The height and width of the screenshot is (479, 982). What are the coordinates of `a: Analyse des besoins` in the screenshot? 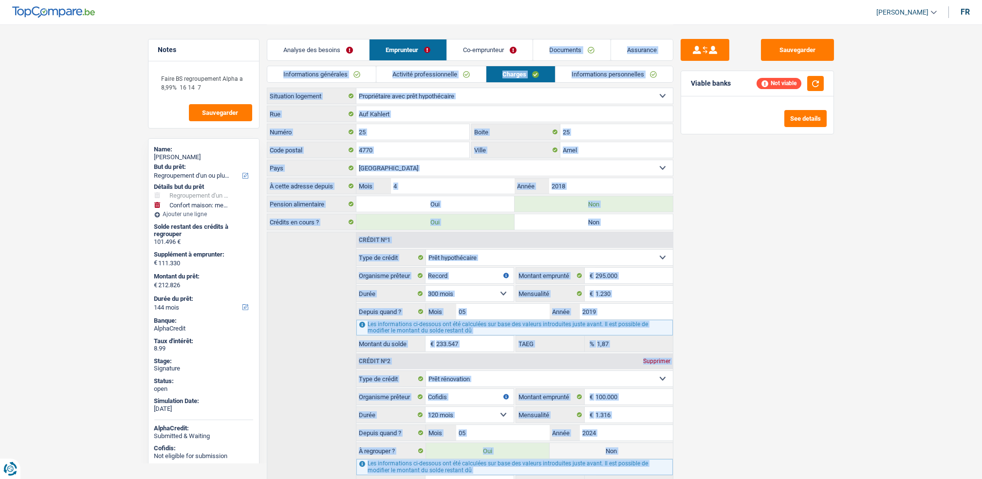 It's located at (318, 50).